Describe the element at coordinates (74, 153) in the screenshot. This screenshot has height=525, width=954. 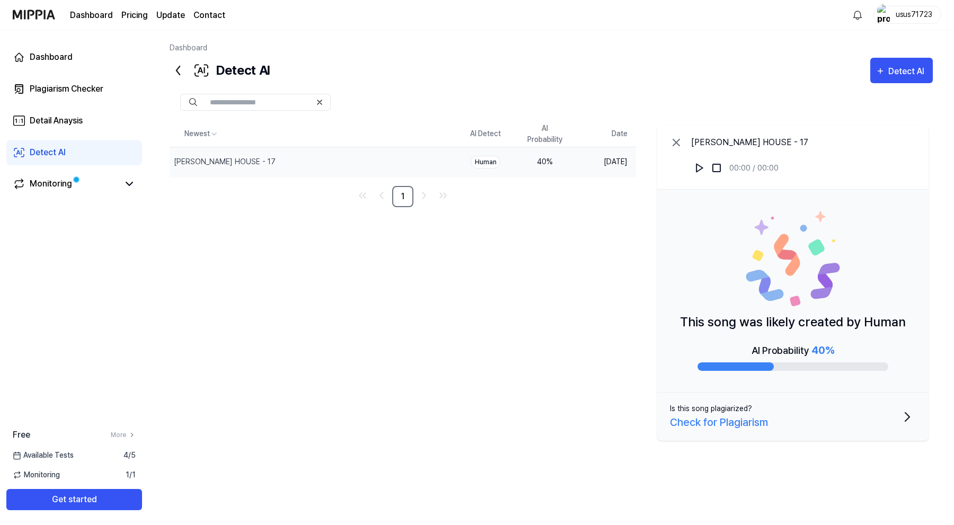
I see `a: Detect AI` at that location.